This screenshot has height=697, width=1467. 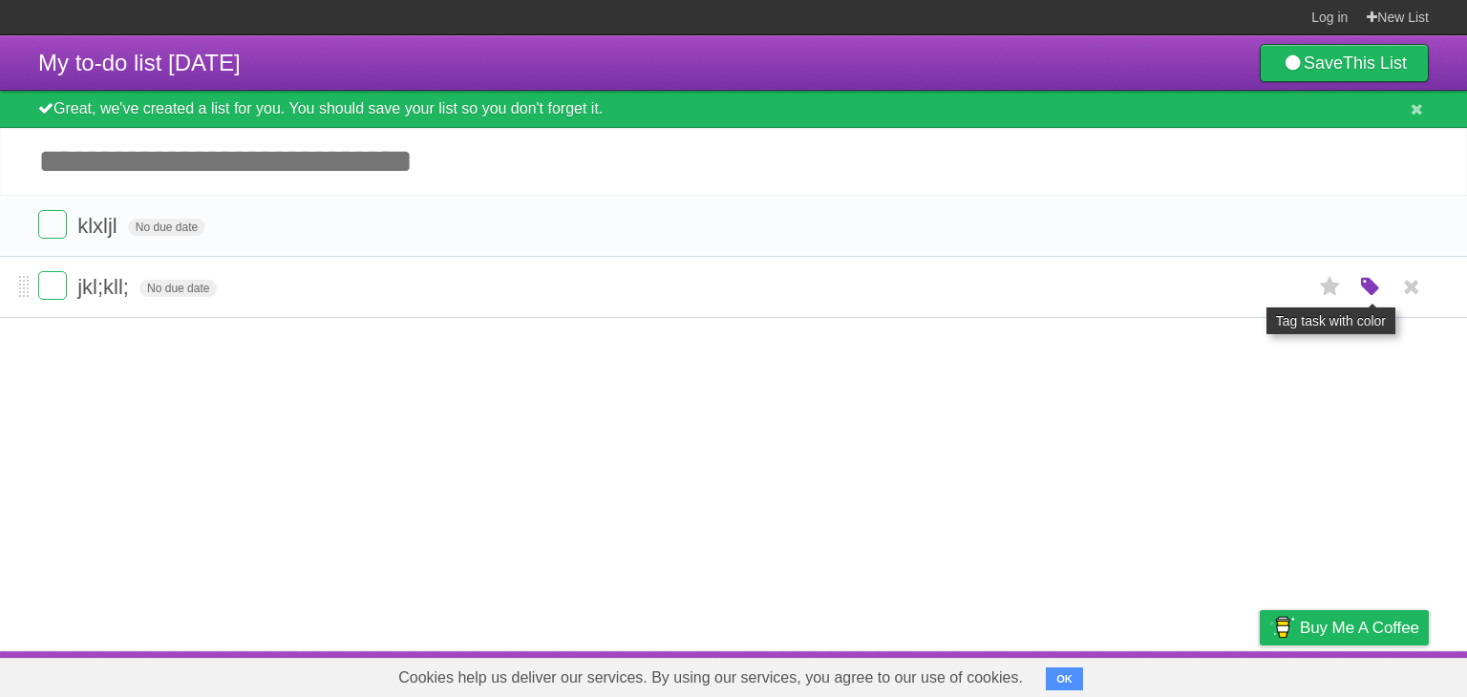 I want to click on a: Terms, so click(x=1191, y=674).